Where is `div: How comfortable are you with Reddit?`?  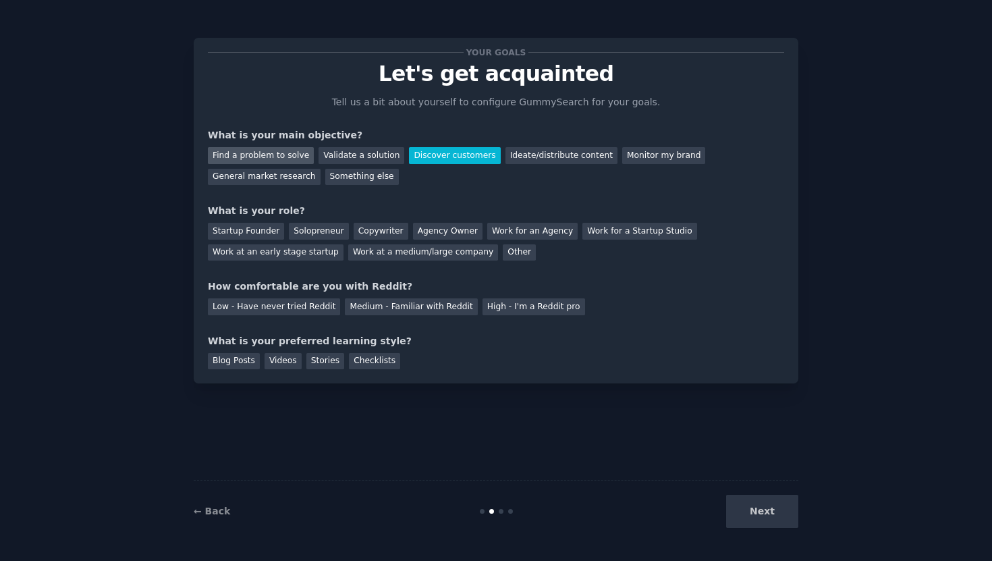
div: How comfortable are you with Reddit? is located at coordinates (496, 286).